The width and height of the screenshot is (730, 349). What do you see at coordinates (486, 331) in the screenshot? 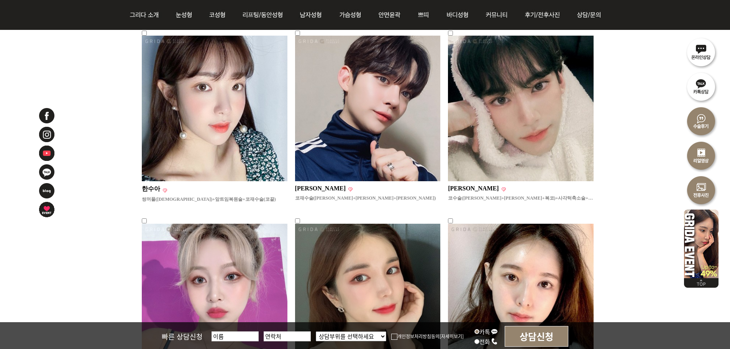
I see `label: 카톡` at bounding box center [486, 331].